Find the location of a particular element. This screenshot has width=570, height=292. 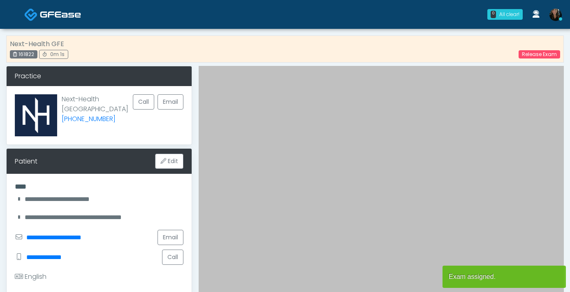

a: Call via 8x8 is located at coordinates (88, 118).